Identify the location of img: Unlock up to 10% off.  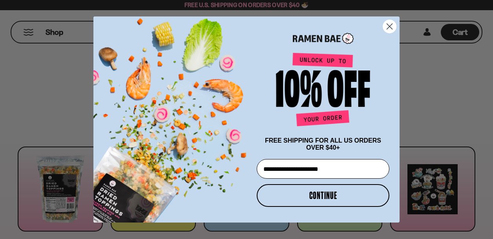
(323, 91).